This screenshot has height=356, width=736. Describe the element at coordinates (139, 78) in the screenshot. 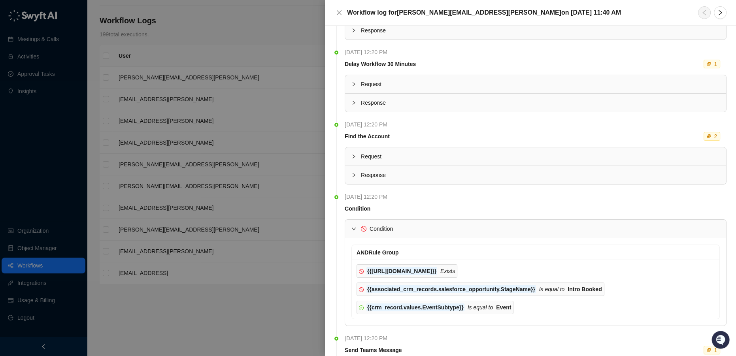

I see `button: Start new chat` at that location.